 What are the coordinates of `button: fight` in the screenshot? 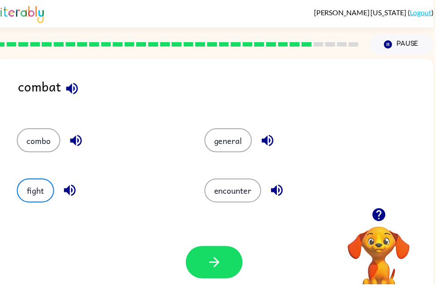 It's located at (36, 192).